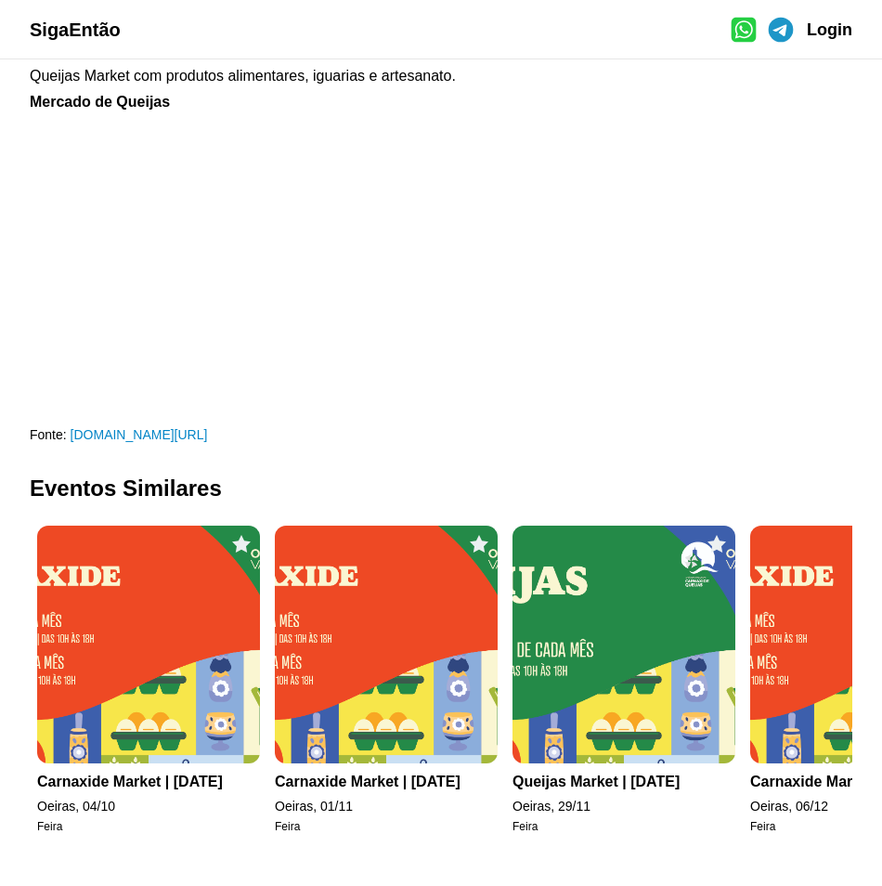 Image resolution: width=882 pixels, height=886 pixels. What do you see at coordinates (829, 30) in the screenshot?
I see `span: Login` at bounding box center [829, 30].